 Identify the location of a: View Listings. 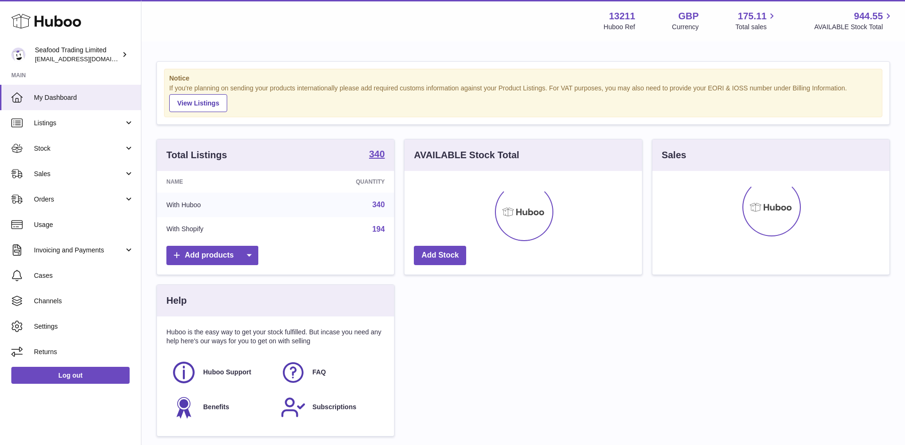
(198, 103).